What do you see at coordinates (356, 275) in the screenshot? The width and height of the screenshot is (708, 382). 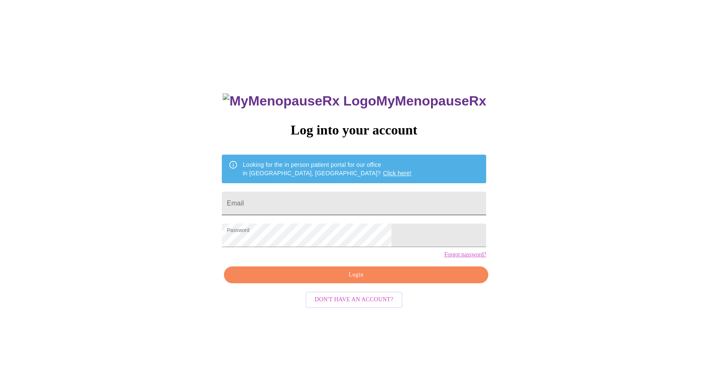 I see `button: Login` at bounding box center [356, 275].